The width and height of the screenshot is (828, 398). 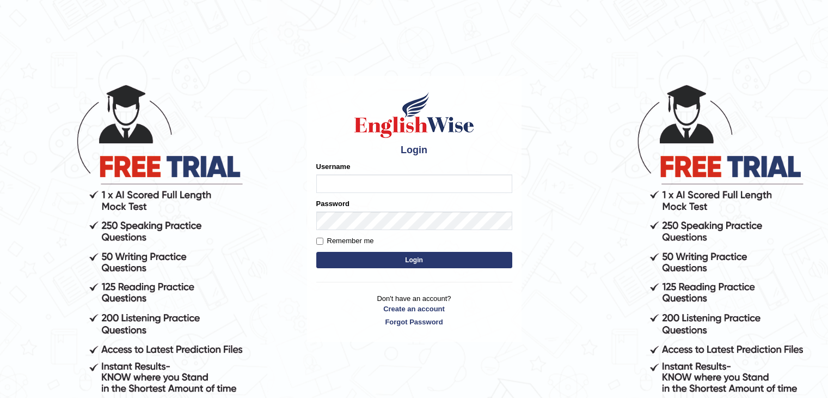 I want to click on a: Forgot Password, so click(x=414, y=321).